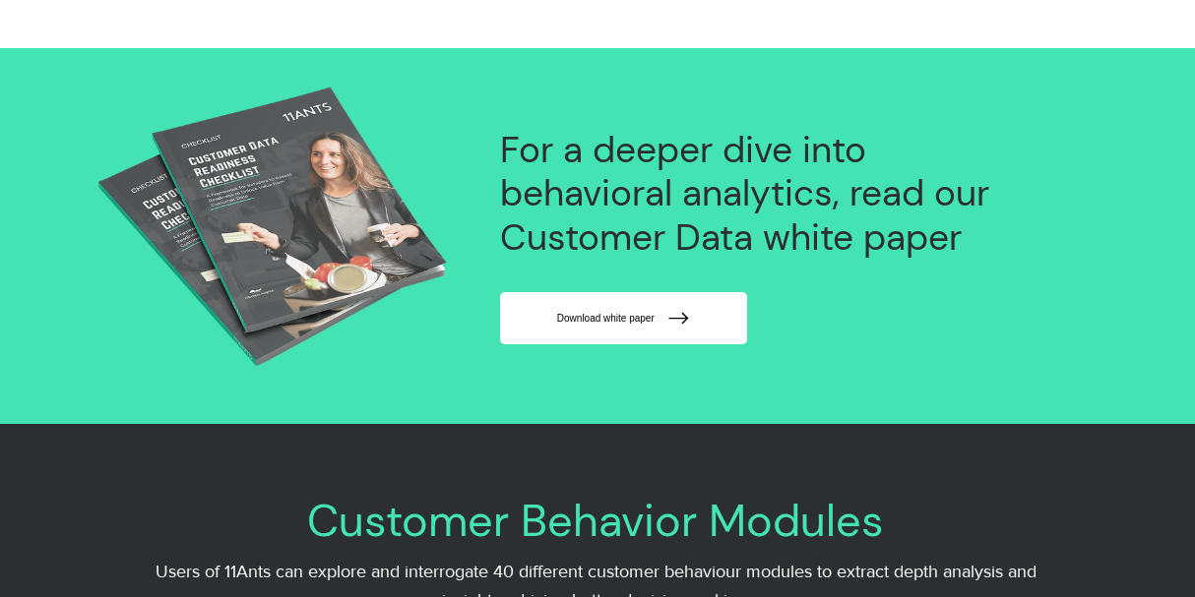 This screenshot has height=597, width=1195. Describe the element at coordinates (273, 235) in the screenshot. I see `img: Customer Data Readiness Checklist.png` at that location.